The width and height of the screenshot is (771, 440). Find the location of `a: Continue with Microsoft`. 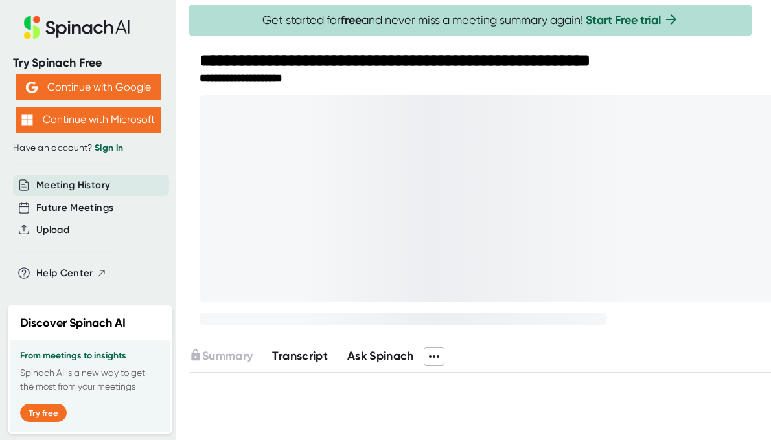

a: Continue with Microsoft is located at coordinates (88, 120).